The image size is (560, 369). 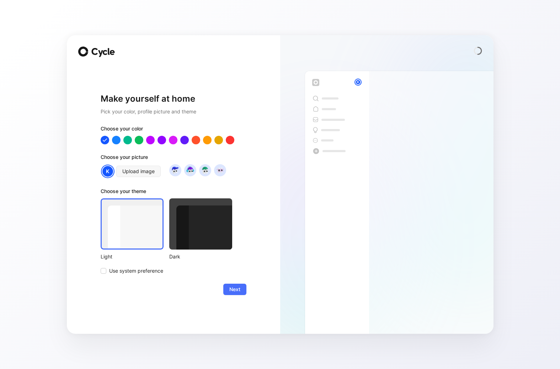 What do you see at coordinates (173, 112) in the screenshot?
I see `h2: Pick your color, profile picture and theme` at bounding box center [173, 112].